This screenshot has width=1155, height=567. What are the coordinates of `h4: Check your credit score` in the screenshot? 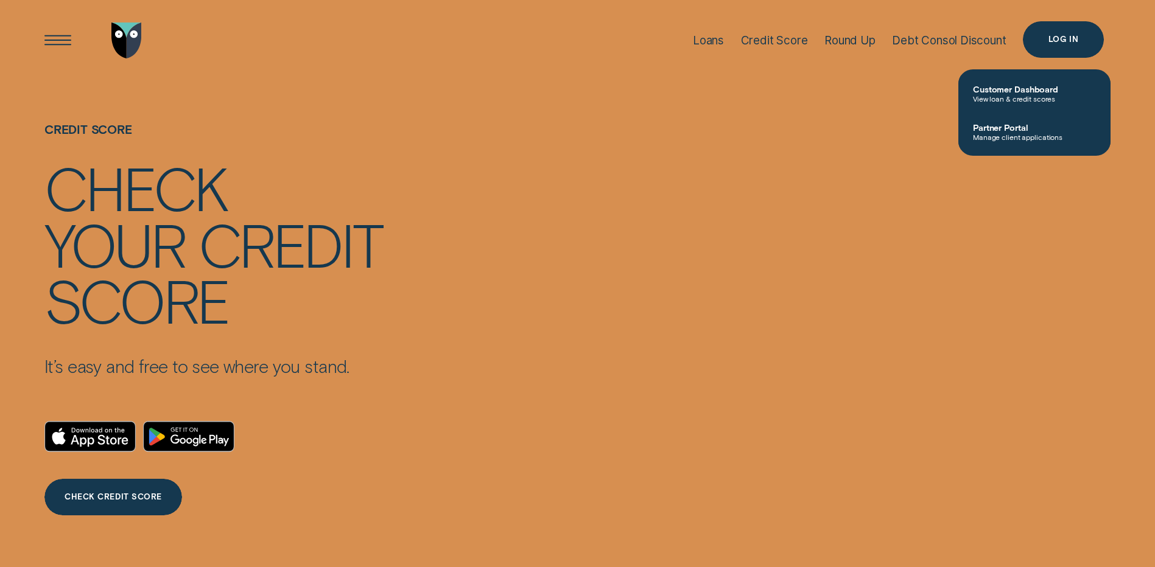 It's located at (213, 244).